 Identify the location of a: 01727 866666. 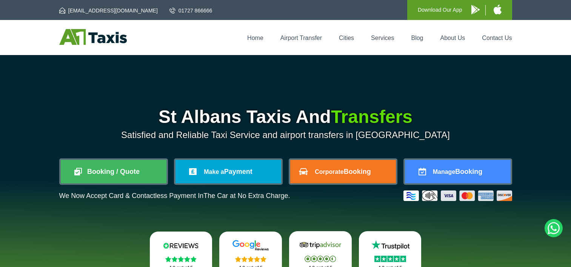
(191, 11).